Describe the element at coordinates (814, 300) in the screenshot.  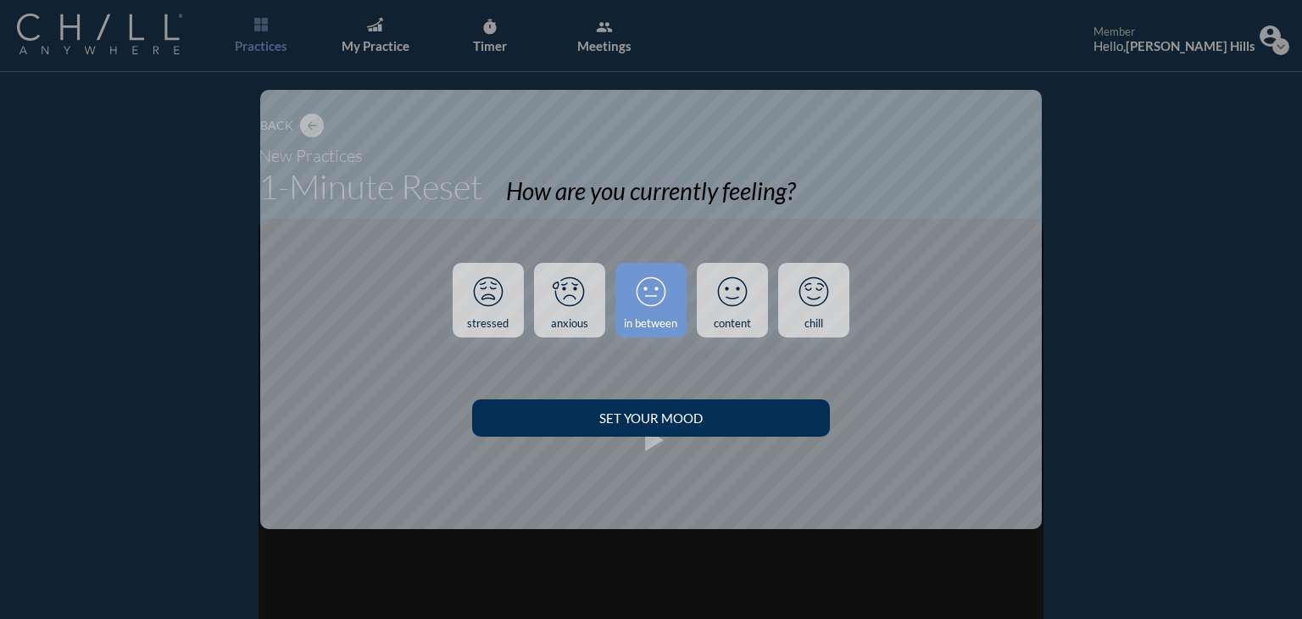
I see `a: chill` at that location.